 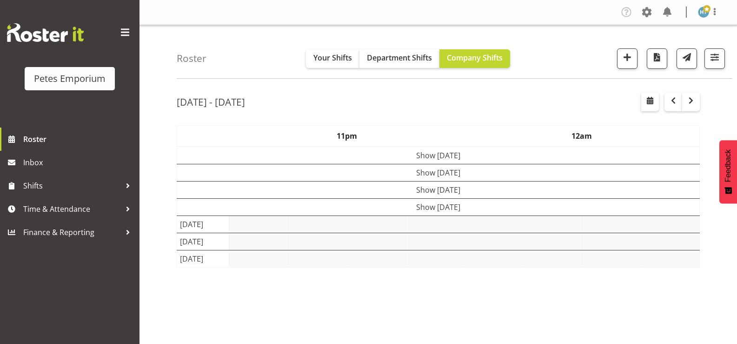 I want to click on span: Shifts, so click(x=72, y=186).